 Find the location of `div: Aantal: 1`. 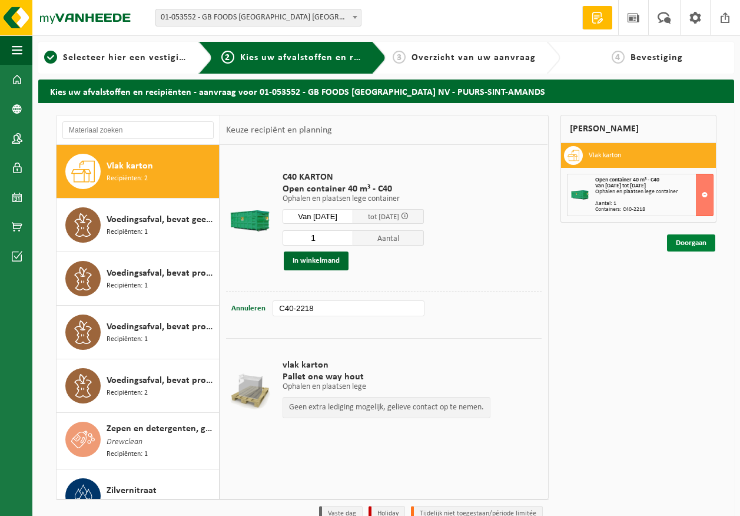

div: Aantal: 1 is located at coordinates (654, 204).